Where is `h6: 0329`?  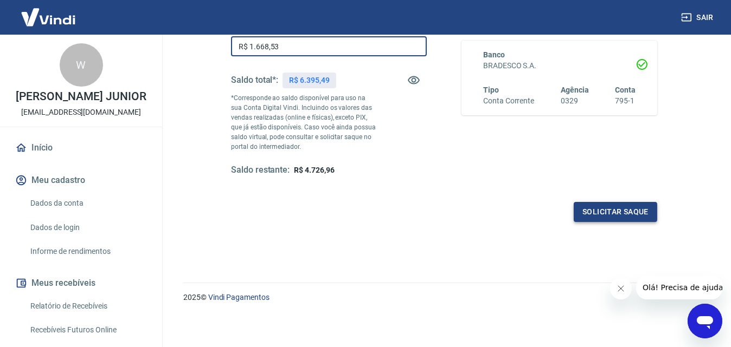 h6: 0329 is located at coordinates (574, 101).